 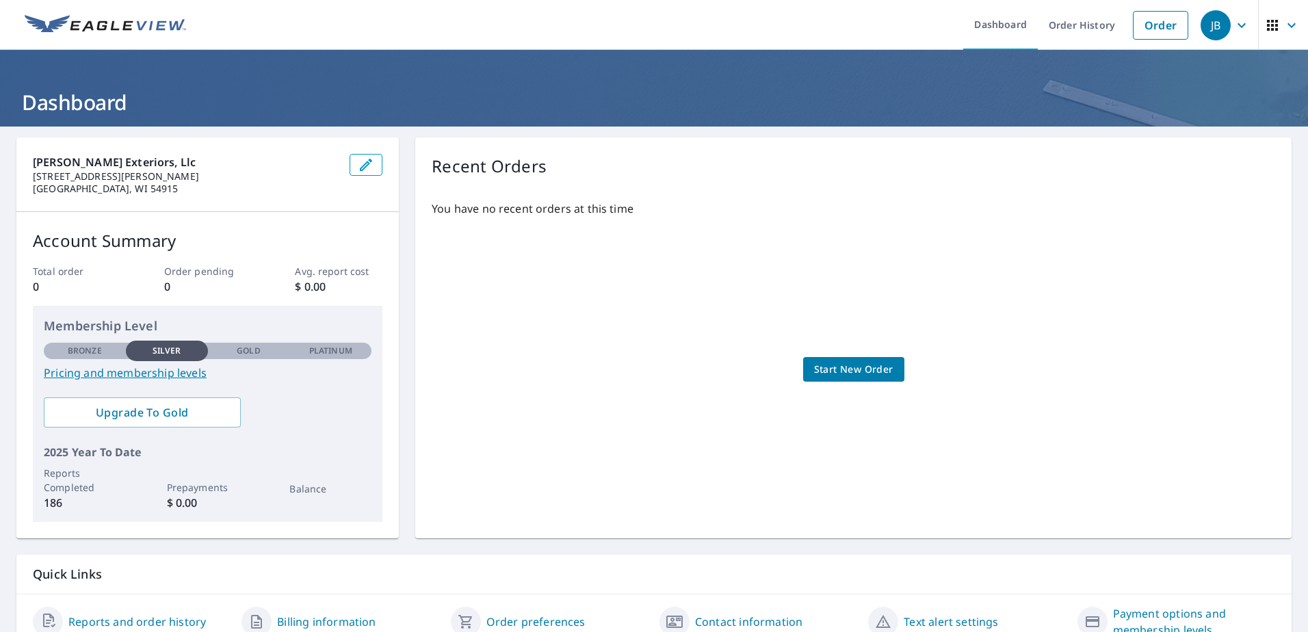 I want to click on a: Order preferences, so click(x=536, y=622).